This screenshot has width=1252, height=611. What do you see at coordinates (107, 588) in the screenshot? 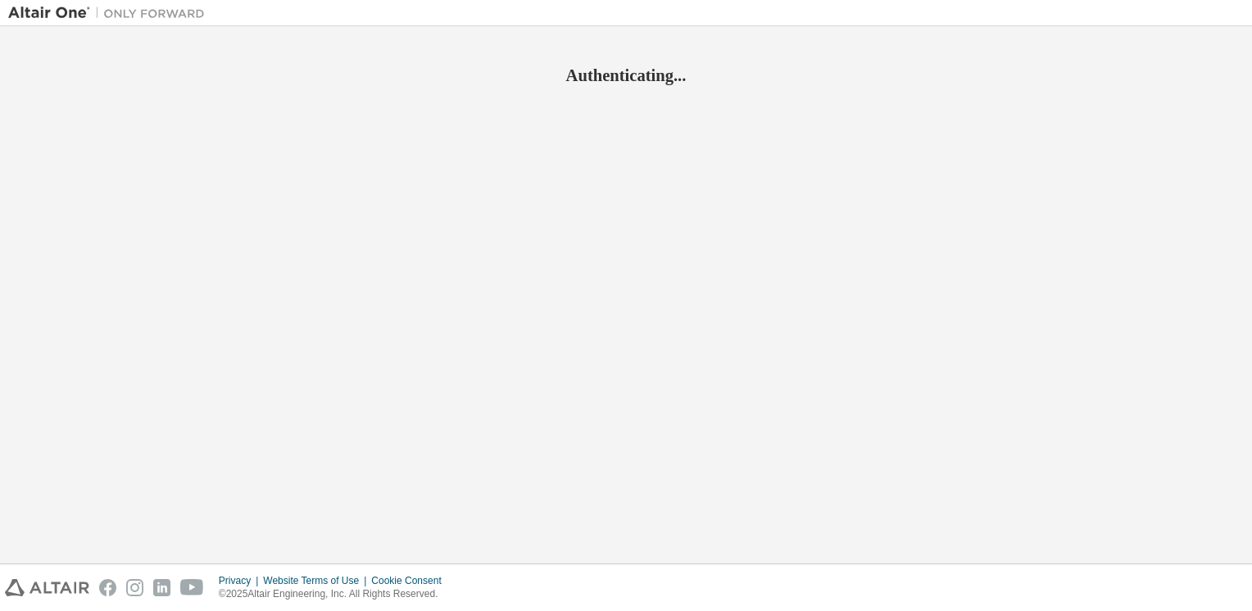
I see `img: facebook.svg` at bounding box center [107, 588].